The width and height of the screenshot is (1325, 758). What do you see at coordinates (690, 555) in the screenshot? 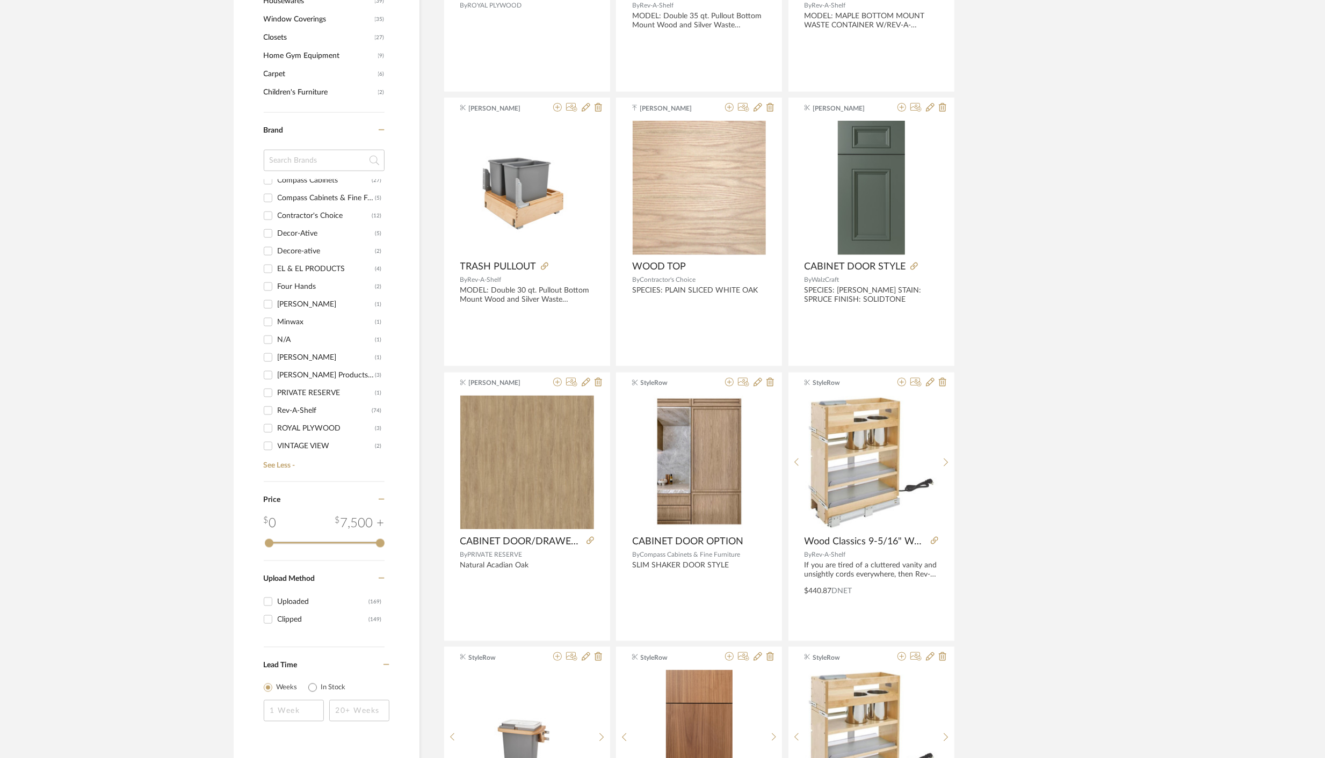
I see `span: Compass Cabinets & Fine Furniture` at bounding box center [690, 555].